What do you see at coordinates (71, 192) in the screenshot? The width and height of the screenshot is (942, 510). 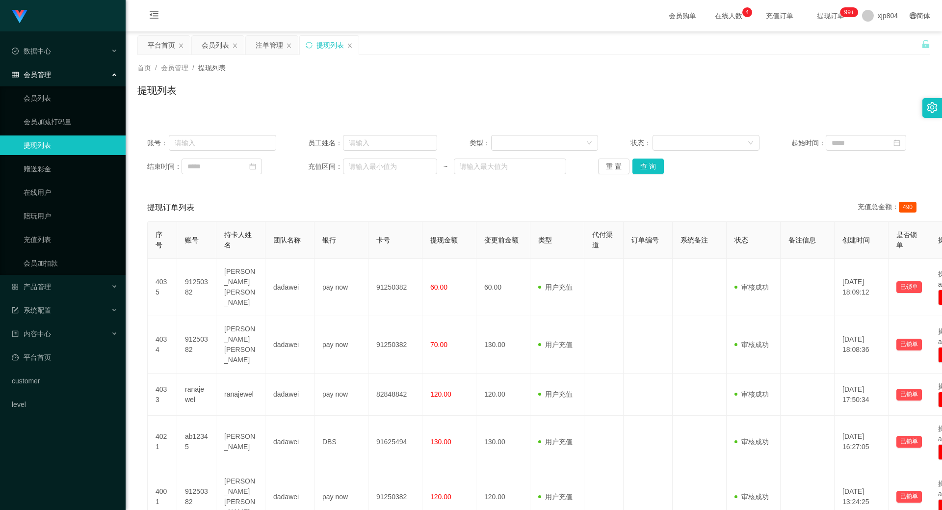 I see `a: 在线用户` at bounding box center [71, 192].